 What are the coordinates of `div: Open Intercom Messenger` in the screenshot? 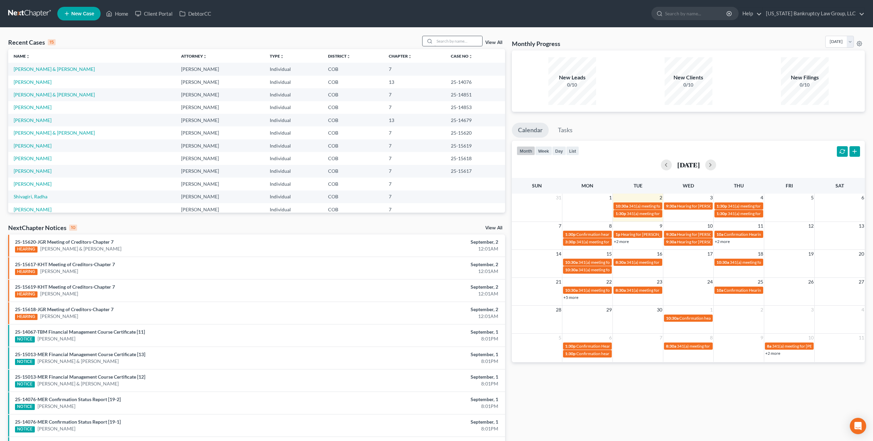 It's located at (858, 426).